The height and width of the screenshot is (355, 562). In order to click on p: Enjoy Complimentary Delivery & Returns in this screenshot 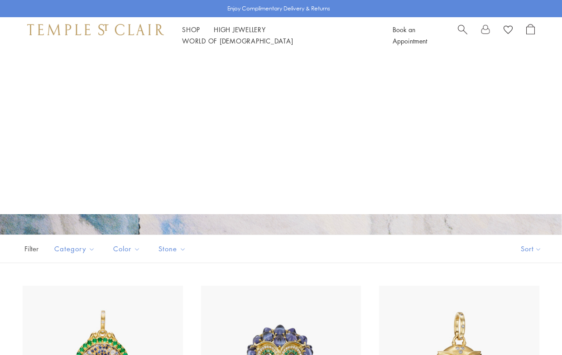, I will do `click(278, 9)`.